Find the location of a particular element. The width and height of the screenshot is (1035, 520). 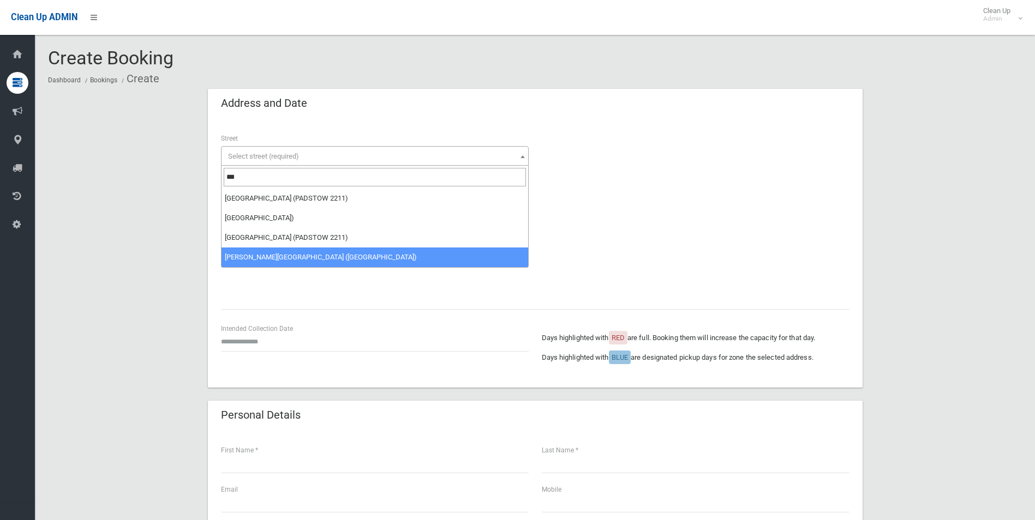

header: Address and Date is located at coordinates (264, 103).